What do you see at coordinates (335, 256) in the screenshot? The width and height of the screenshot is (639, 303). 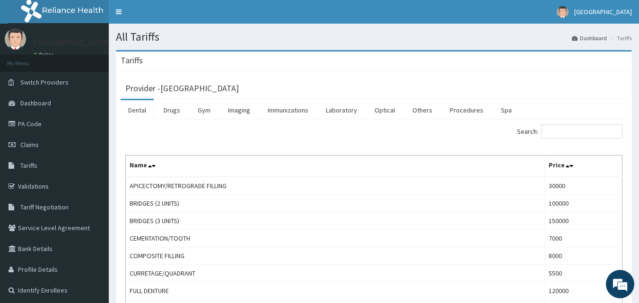 I see `td: COMPOSITE FILLING` at bounding box center [335, 256].